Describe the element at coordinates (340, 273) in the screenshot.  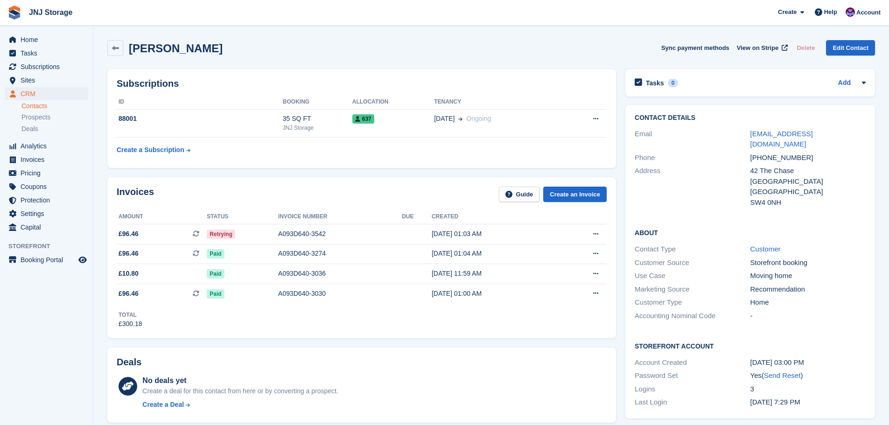
I see `div: A093D640-3036` at that location.